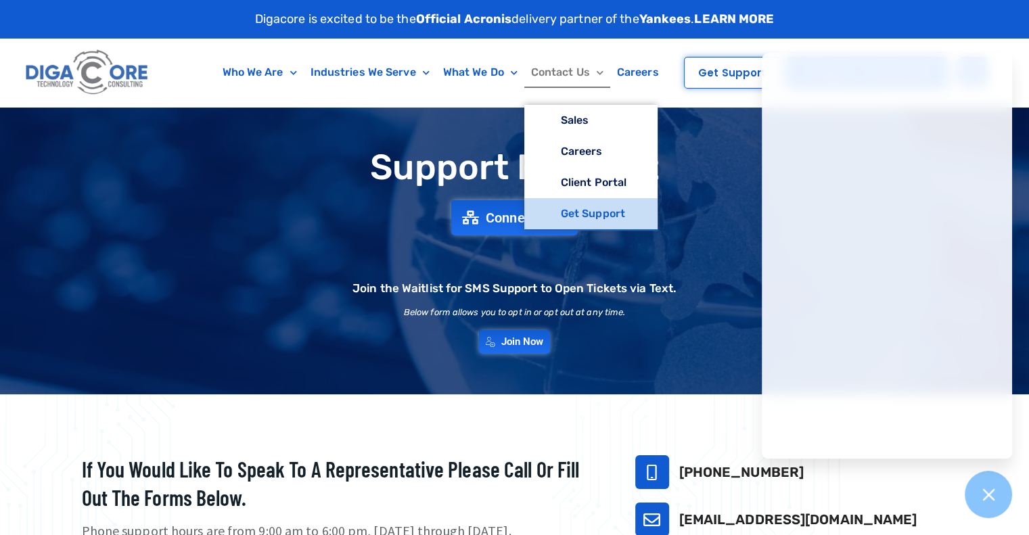 The image size is (1029, 535). Describe the element at coordinates (370, 72) in the screenshot. I see `a: Industries We Serve` at that location.